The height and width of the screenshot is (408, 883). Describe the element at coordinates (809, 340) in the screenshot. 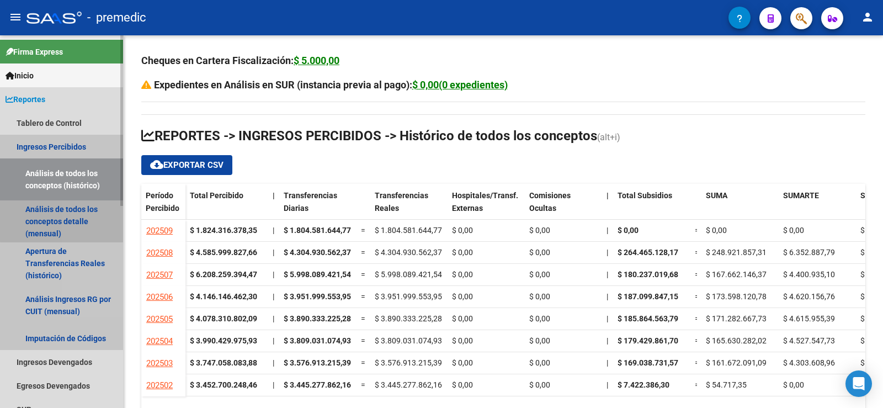

I see `span: $ 4.527.547,73` at that location.